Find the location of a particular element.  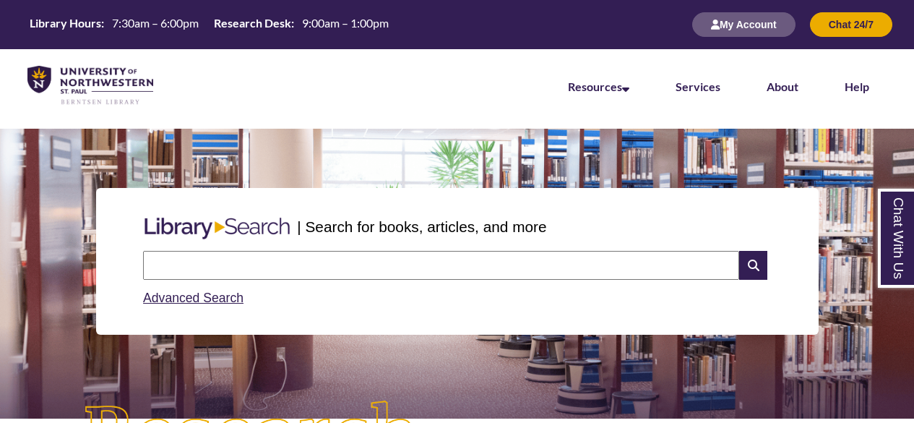

button: Chat 24/7 is located at coordinates (851, 25).